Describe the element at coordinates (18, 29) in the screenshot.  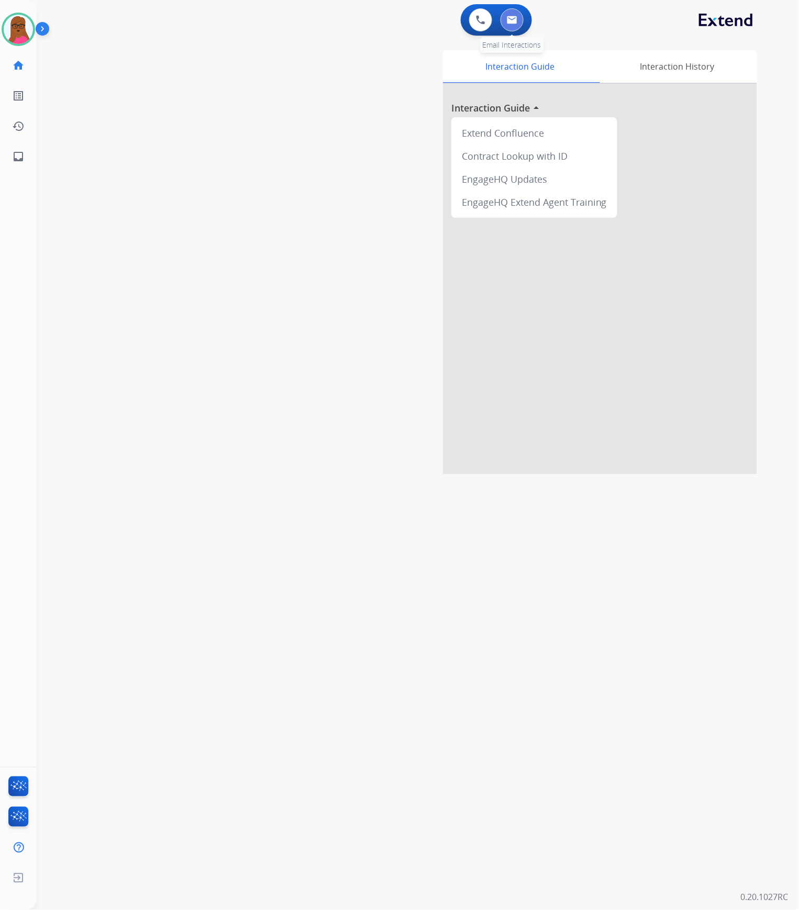
I see `img: avatar` at that location.